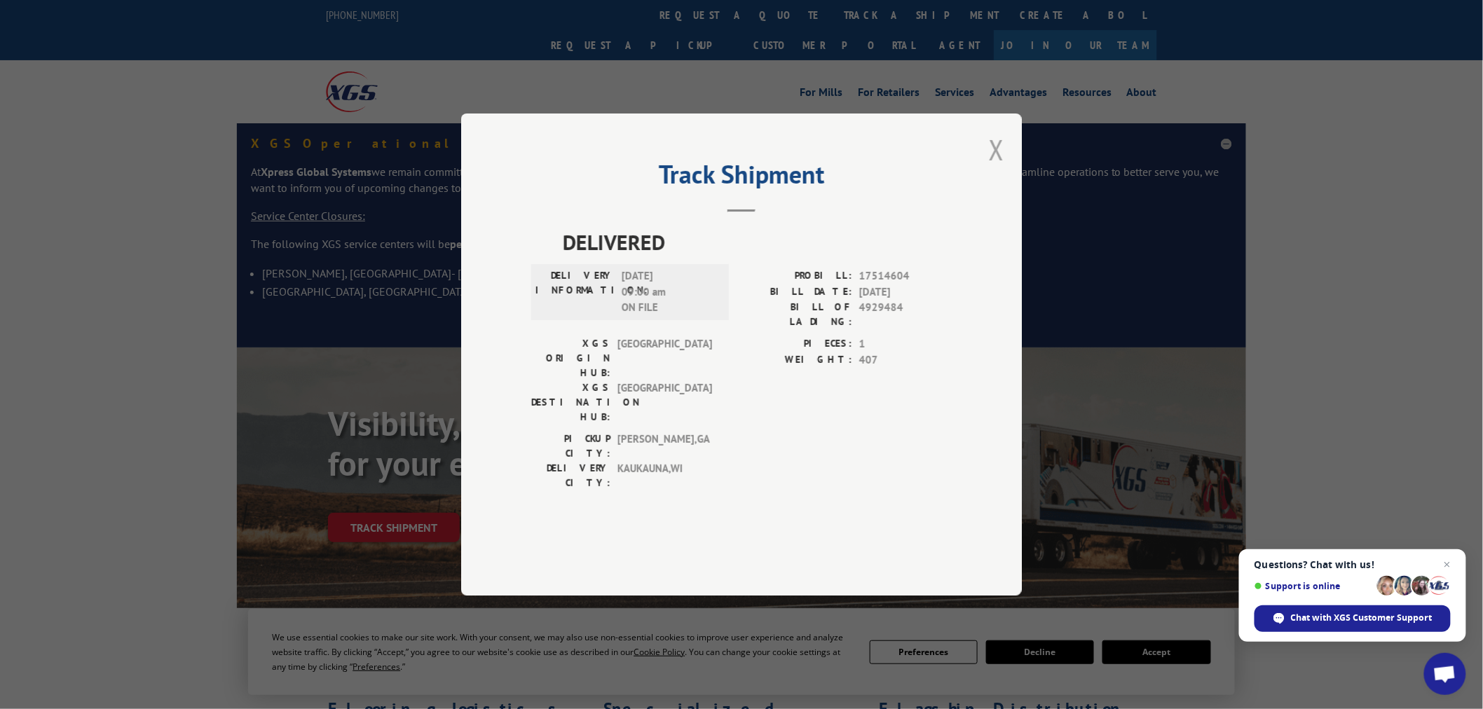  Describe the element at coordinates (570, 476) in the screenshot. I see `label: DELIVERY CITY:` at that location.